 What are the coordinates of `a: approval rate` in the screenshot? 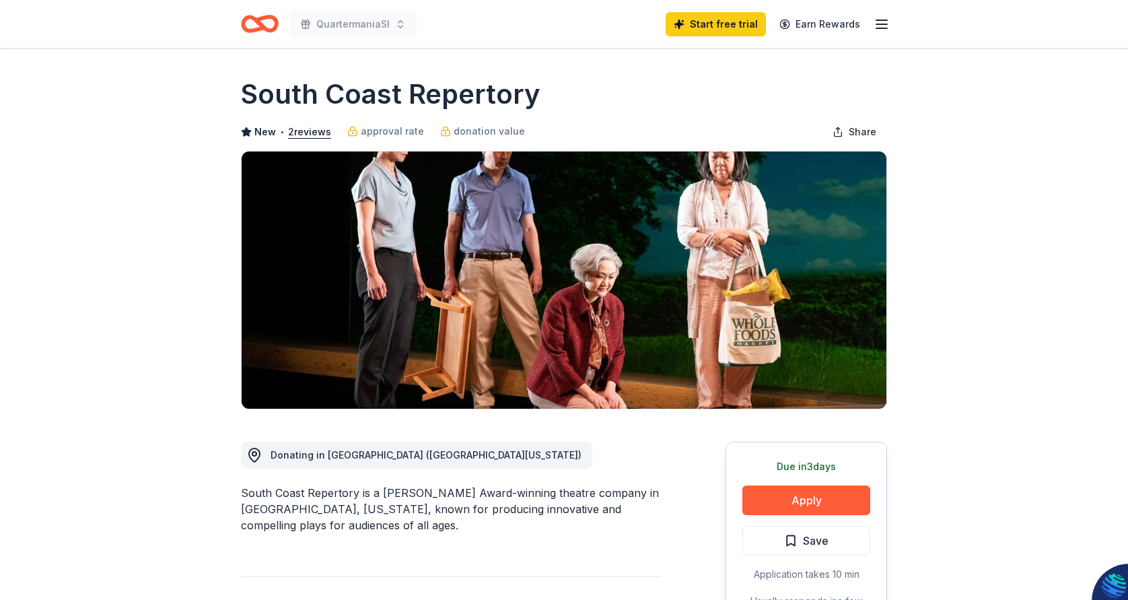 It's located at (386, 131).